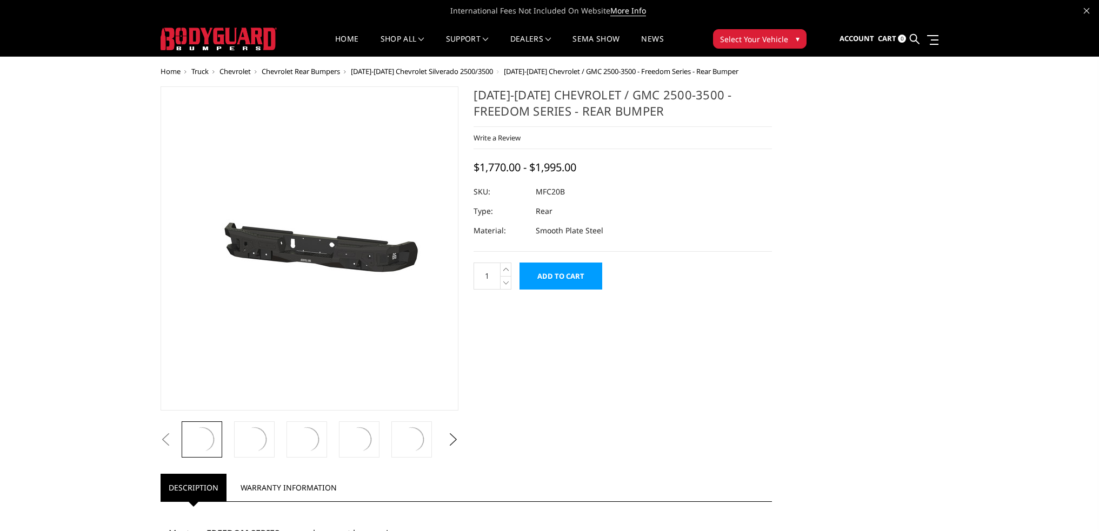  Describe the element at coordinates (301, 71) in the screenshot. I see `span: Chevrolet Rear Bumpers` at that location.